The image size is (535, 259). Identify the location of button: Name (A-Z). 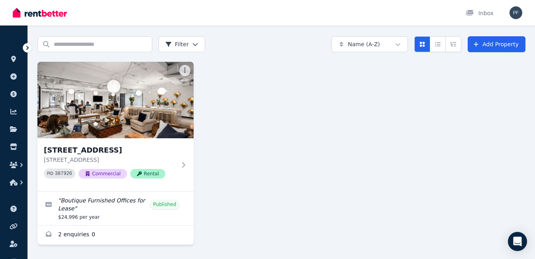
(369, 44).